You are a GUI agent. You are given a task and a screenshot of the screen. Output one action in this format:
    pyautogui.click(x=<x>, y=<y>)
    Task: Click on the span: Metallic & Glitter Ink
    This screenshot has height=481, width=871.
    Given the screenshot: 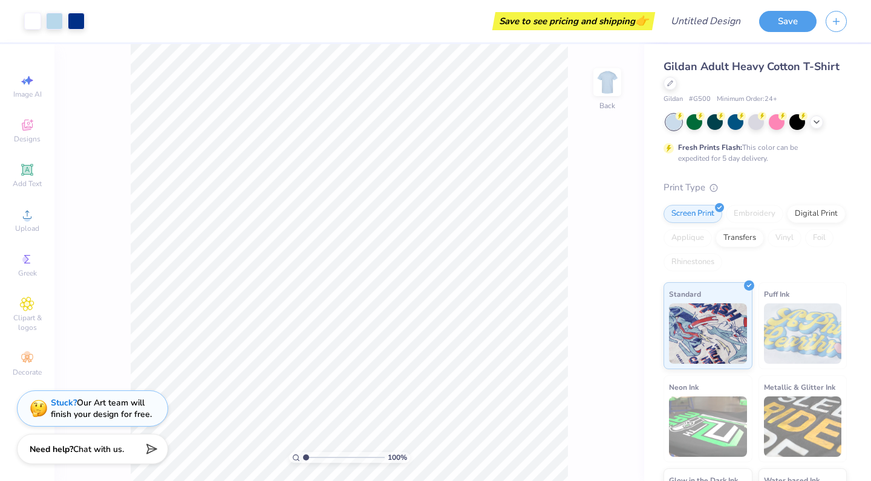 What is the action you would take?
    pyautogui.click(x=799, y=387)
    